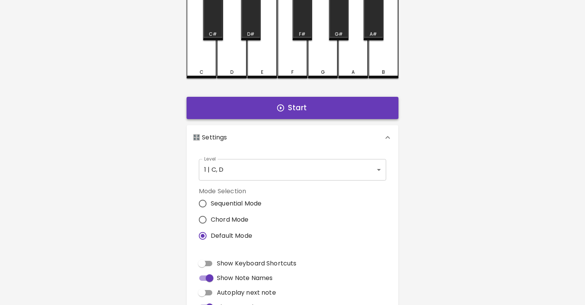 This screenshot has height=305, width=585. Describe the element at coordinates (373, 34) in the screenshot. I see `div: A#` at that location.